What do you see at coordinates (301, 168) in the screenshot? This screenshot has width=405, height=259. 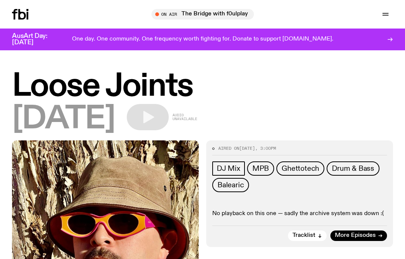 I see `span: Ghettotech` at bounding box center [301, 168].